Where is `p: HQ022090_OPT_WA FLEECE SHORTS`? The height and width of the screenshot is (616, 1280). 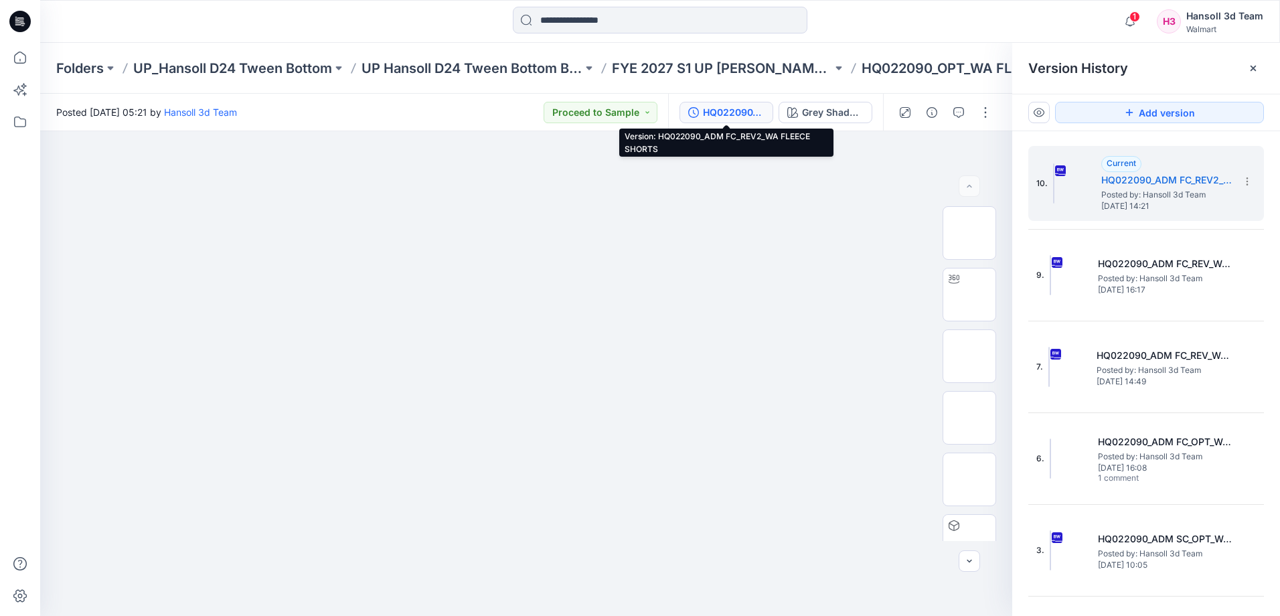 p: HQ022090_OPT_WA FLEECE SHORTS is located at coordinates (972, 68).